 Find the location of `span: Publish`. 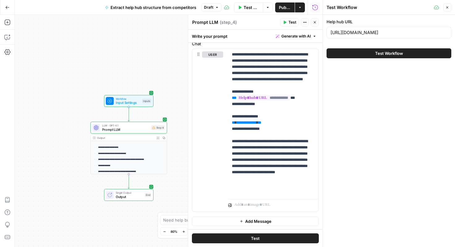

span: Publish is located at coordinates (285, 7).